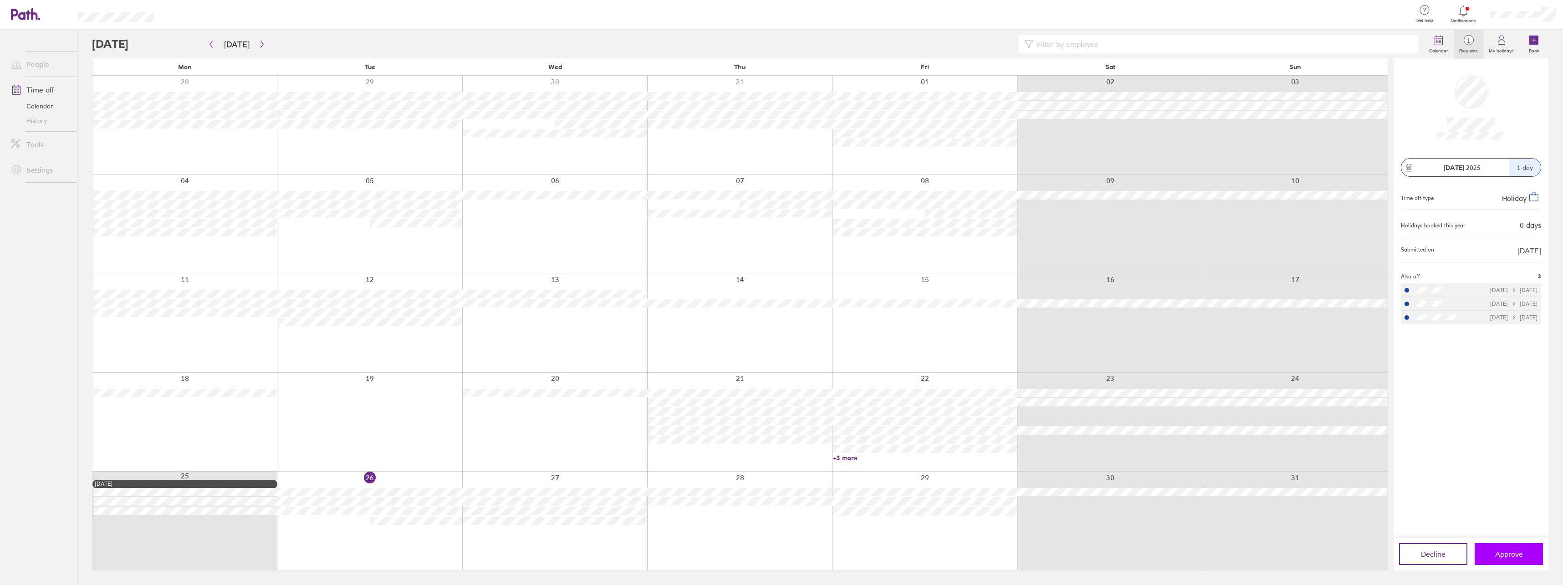  Describe the element at coordinates (185, 67) in the screenshot. I see `span: Mon` at that location.